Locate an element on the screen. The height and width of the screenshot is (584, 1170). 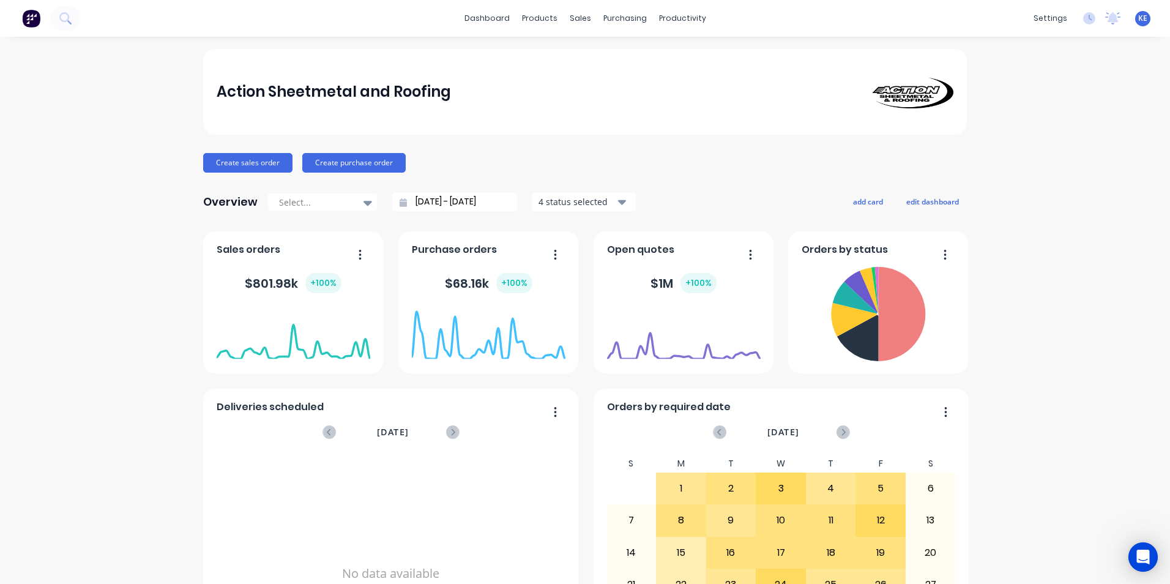
button: Create purchase order is located at coordinates (354, 163).